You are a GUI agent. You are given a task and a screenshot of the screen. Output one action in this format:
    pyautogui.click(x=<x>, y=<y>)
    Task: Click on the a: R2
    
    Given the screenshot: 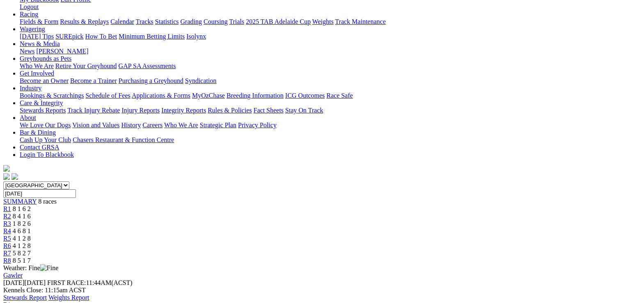 What is the action you would take?
    pyautogui.click(x=7, y=216)
    